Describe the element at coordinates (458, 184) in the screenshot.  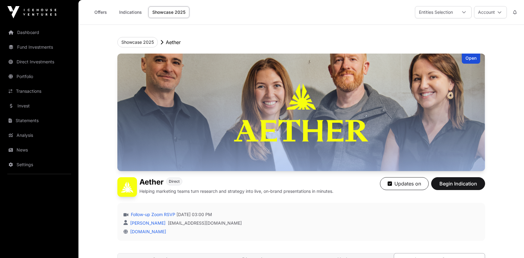
I see `span: Begin Indication` at that location.